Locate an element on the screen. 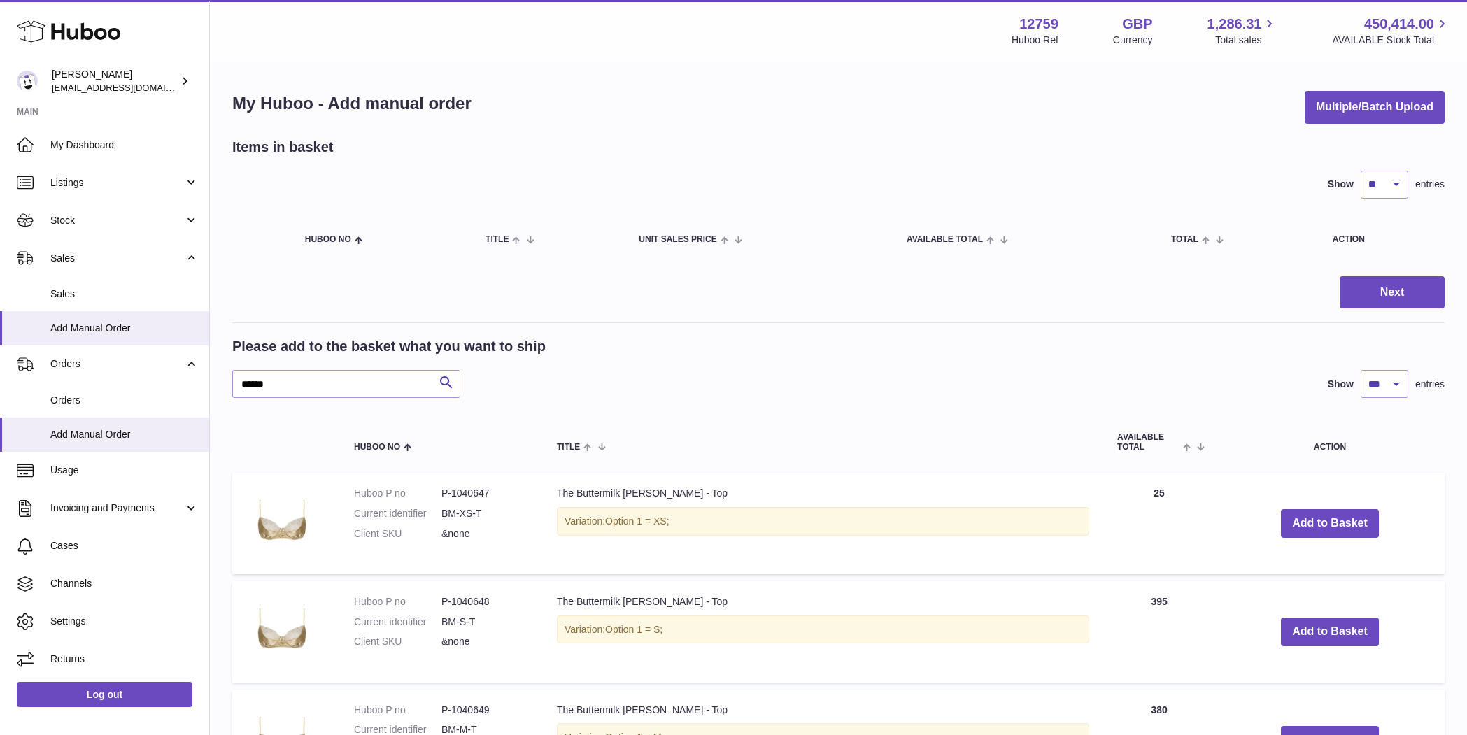 This screenshot has height=735, width=1467. a: Log out is located at coordinates (104, 695).